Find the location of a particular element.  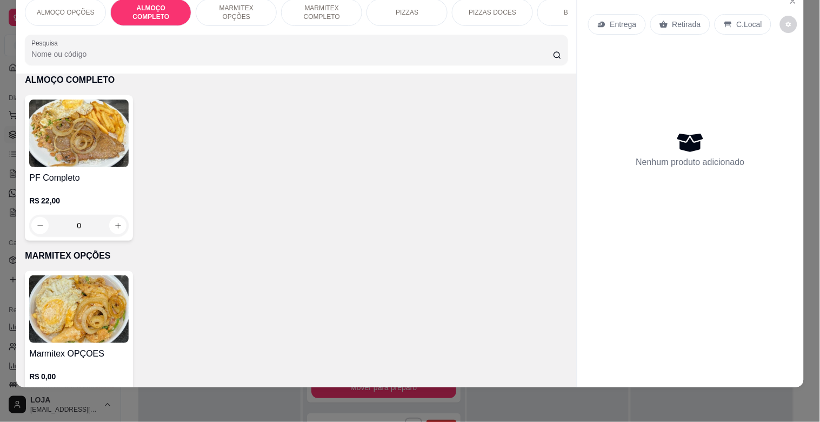

button: decrease-product-quantity is located at coordinates (789, 24).